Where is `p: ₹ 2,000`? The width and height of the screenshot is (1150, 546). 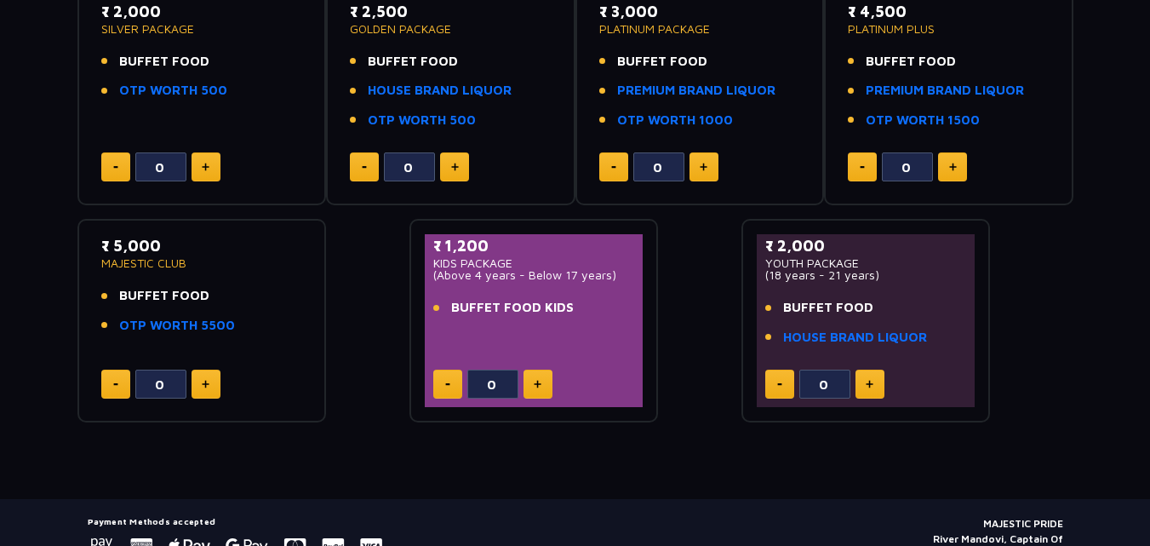
p: ₹ 2,000 is located at coordinates (866, 245).